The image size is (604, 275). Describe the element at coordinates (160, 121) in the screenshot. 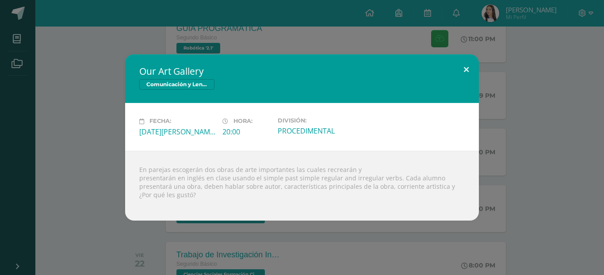

I see `span: Fecha:` at that location.